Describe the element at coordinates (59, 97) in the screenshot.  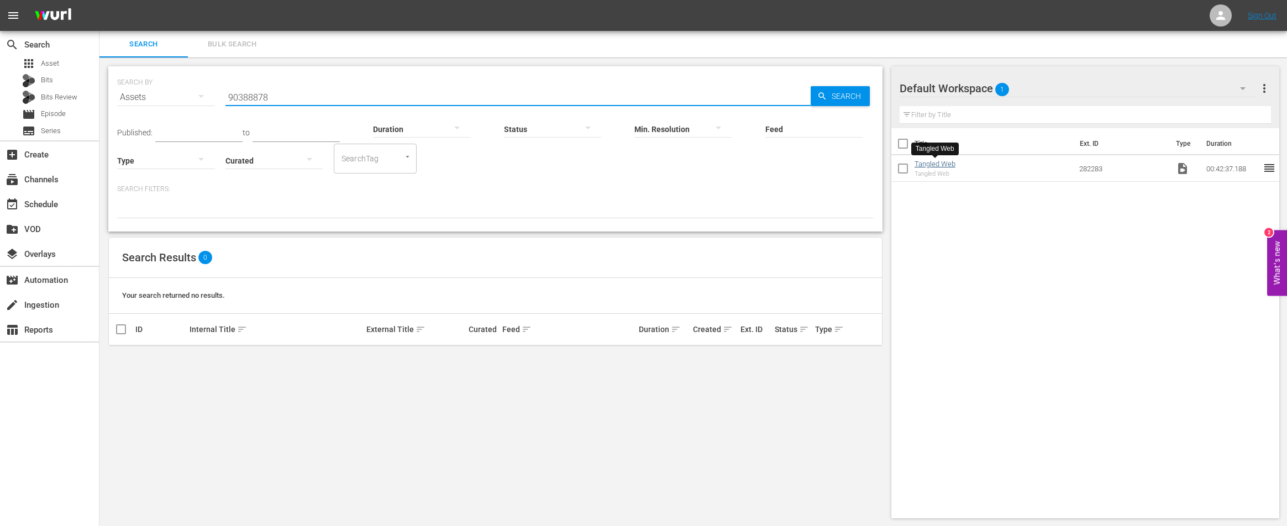
I see `span: Bits Review` at that location.